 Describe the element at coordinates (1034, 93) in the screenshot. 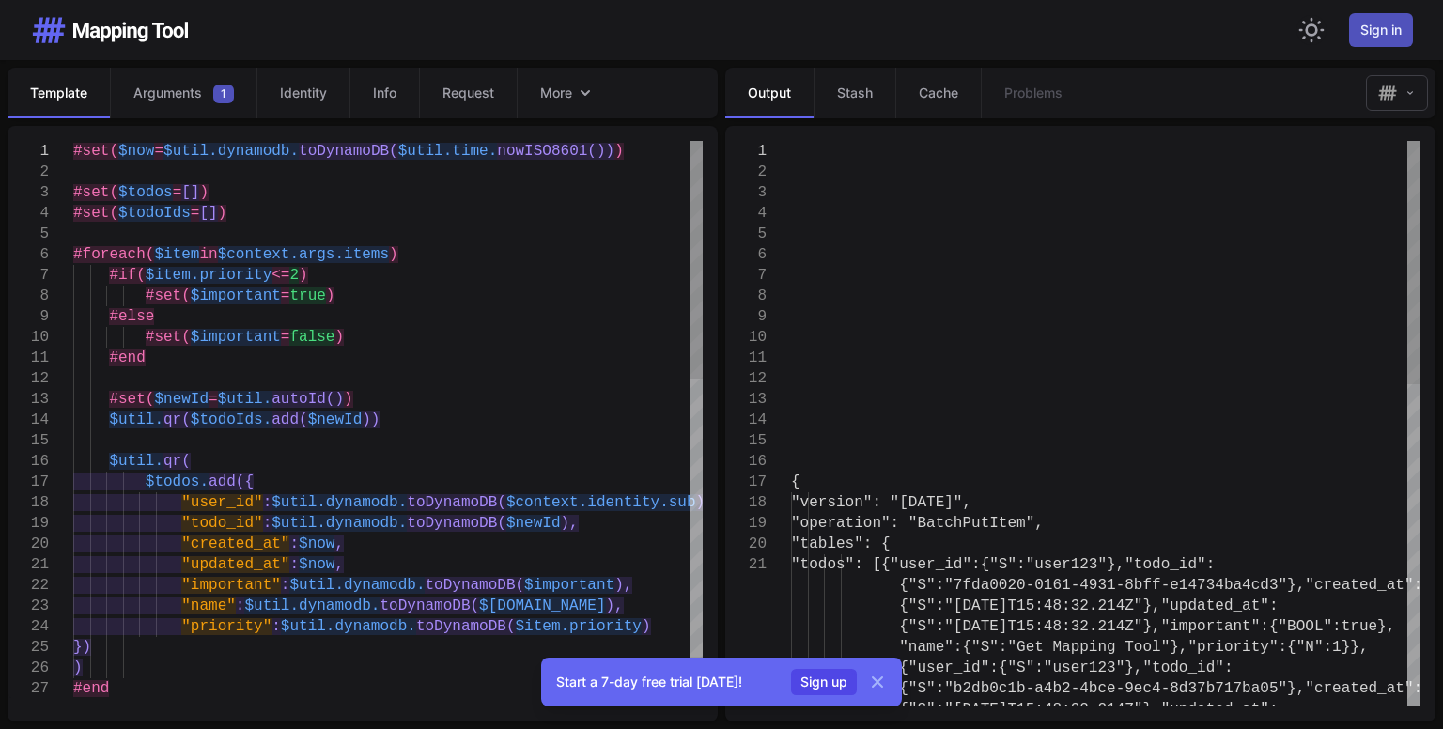

I see `span: Problems` at that location.